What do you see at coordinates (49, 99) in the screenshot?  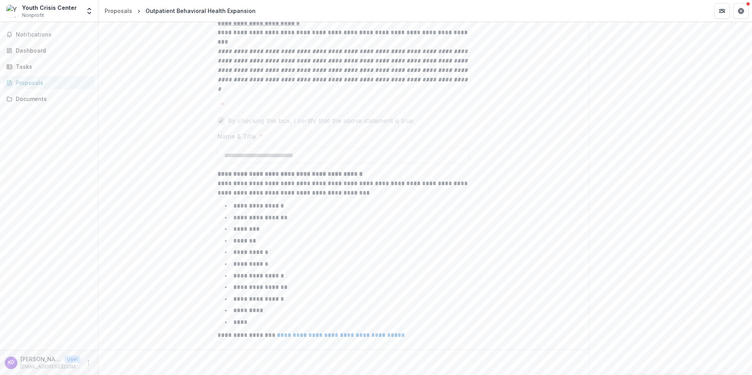 I see `a: Documents` at bounding box center [49, 99].